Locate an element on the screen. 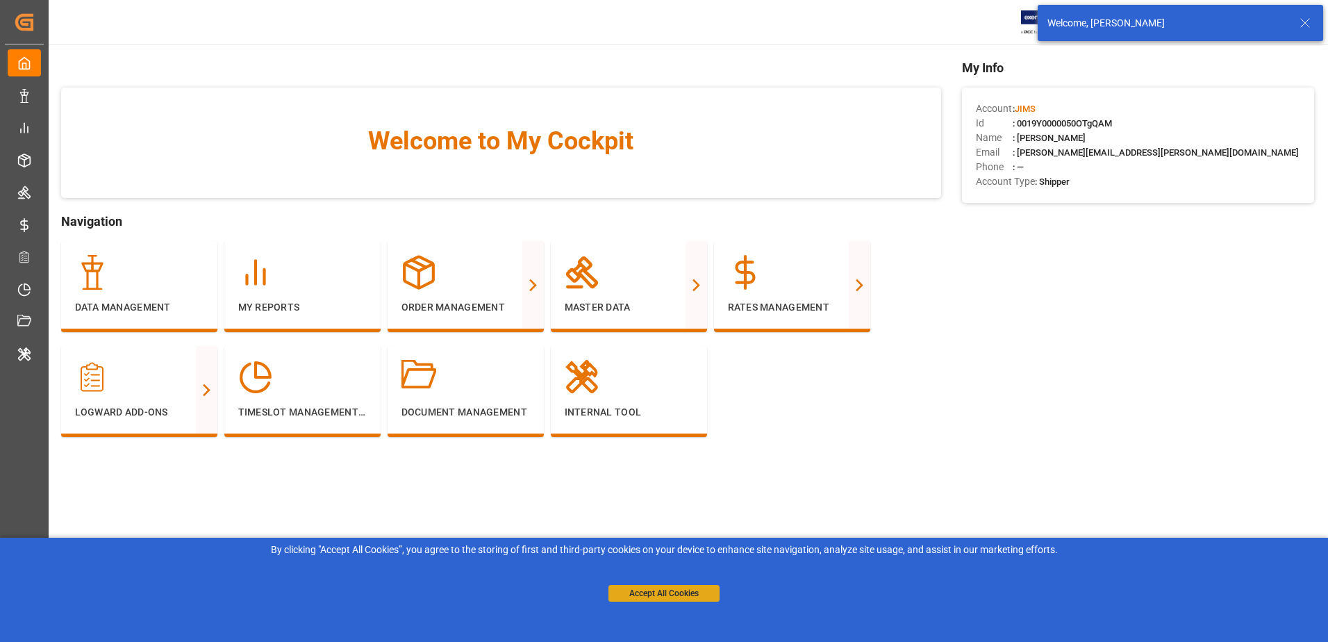  p: Logward Add-ons is located at coordinates (139, 412).